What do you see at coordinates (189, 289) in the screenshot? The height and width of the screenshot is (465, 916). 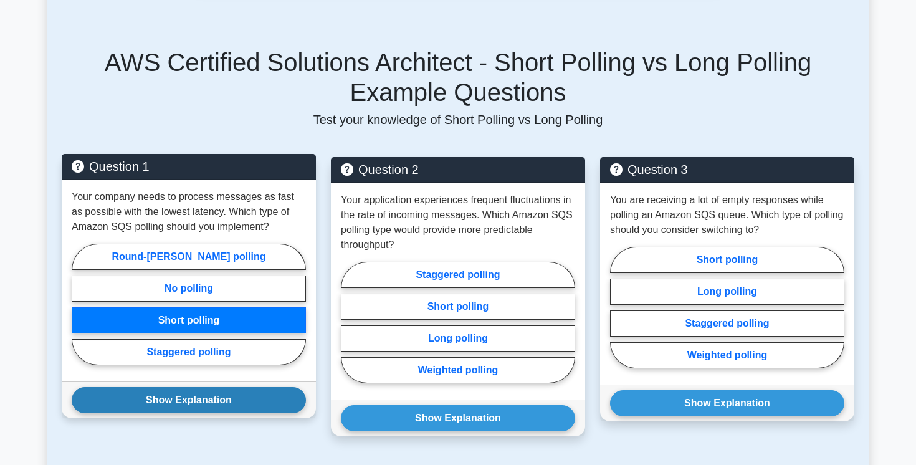 I see `label: No polling` at bounding box center [189, 289].